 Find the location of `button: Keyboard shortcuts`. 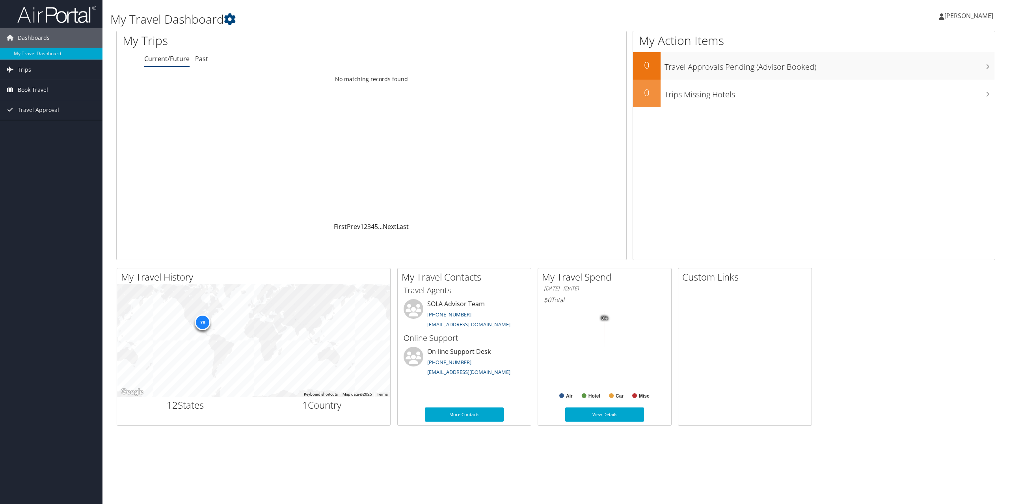

button: Keyboard shortcuts is located at coordinates (321, 395).